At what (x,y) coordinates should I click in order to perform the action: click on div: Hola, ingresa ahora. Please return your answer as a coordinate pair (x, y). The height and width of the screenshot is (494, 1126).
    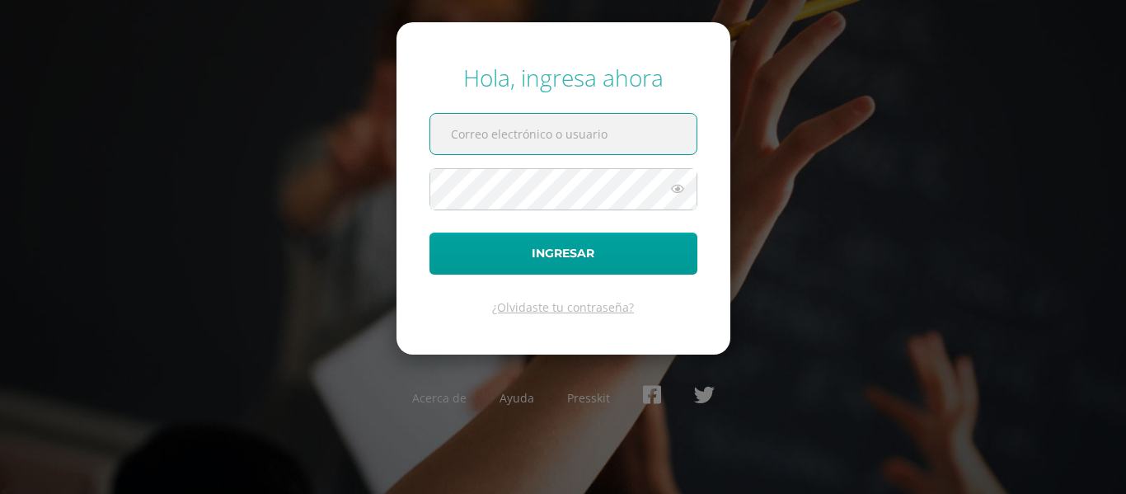
    Looking at the image, I should click on (563, 77).